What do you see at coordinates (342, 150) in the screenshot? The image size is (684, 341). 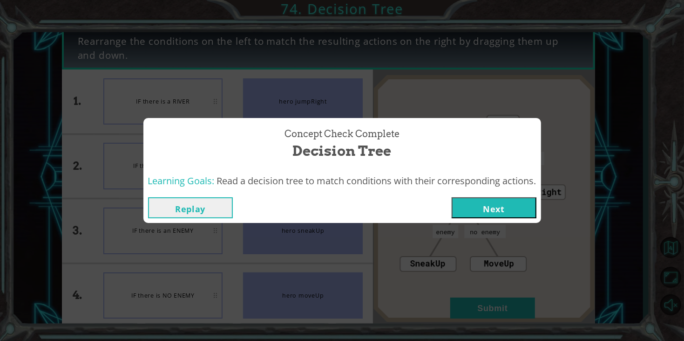 I see `span: Decision Tree` at bounding box center [342, 150].